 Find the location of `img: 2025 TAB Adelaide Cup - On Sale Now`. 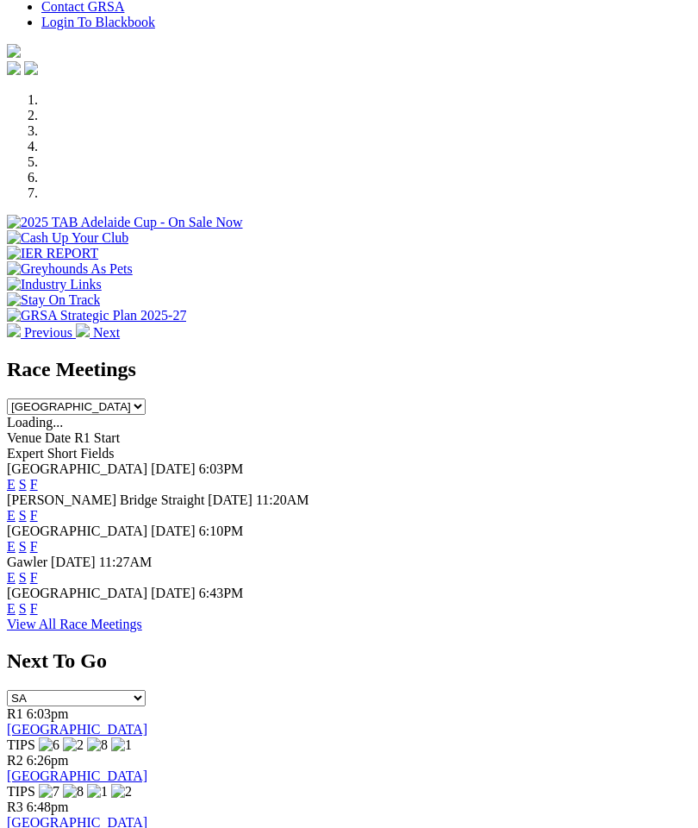

img: 2025 TAB Adelaide Cup - On Sale Now is located at coordinates (125, 222).